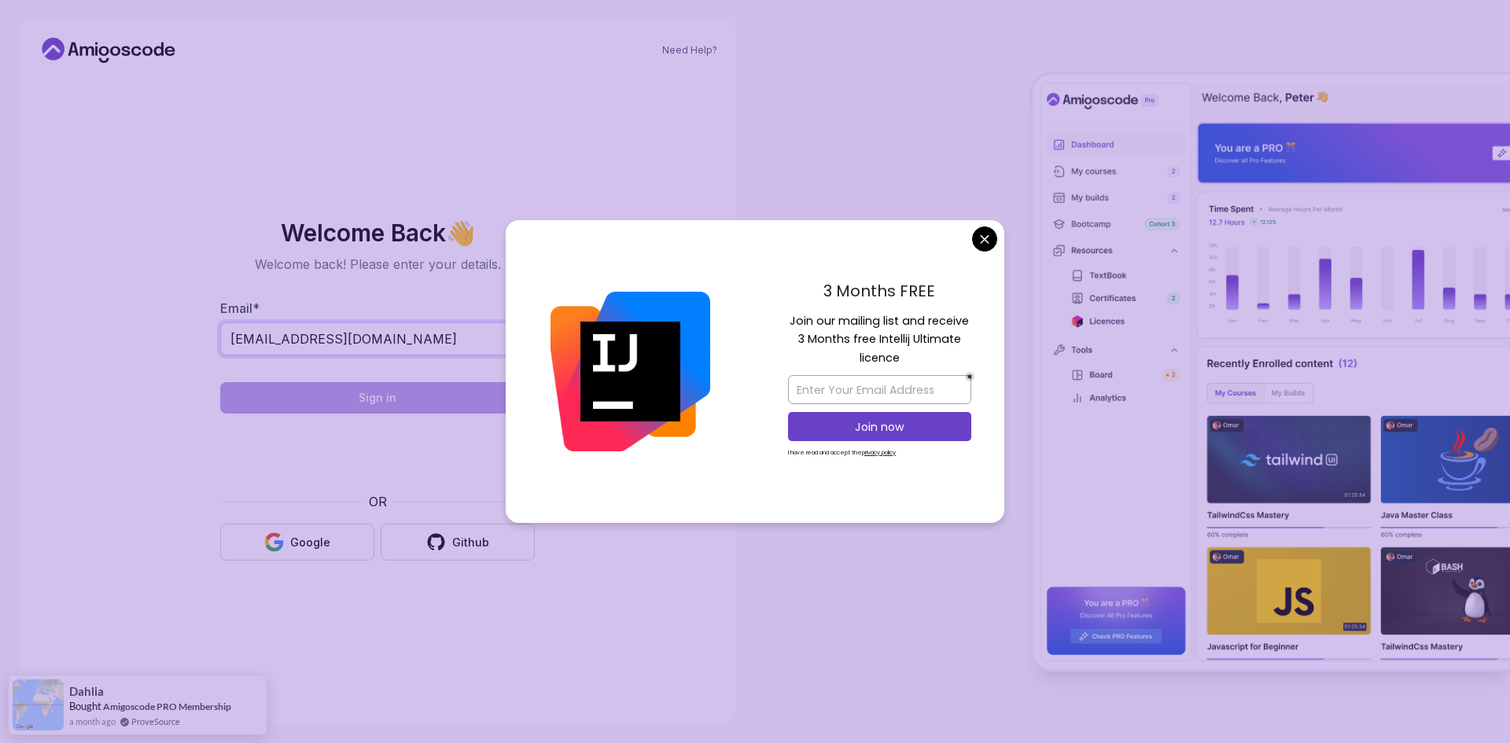  Describe the element at coordinates (458, 542) in the screenshot. I see `button: Github` at that location.